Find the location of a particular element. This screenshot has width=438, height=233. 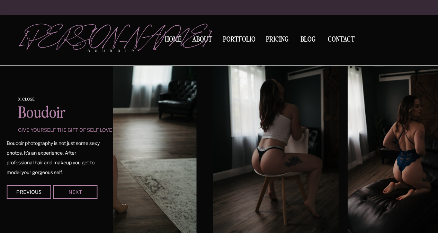

a: x. Close is located at coordinates (34, 99).